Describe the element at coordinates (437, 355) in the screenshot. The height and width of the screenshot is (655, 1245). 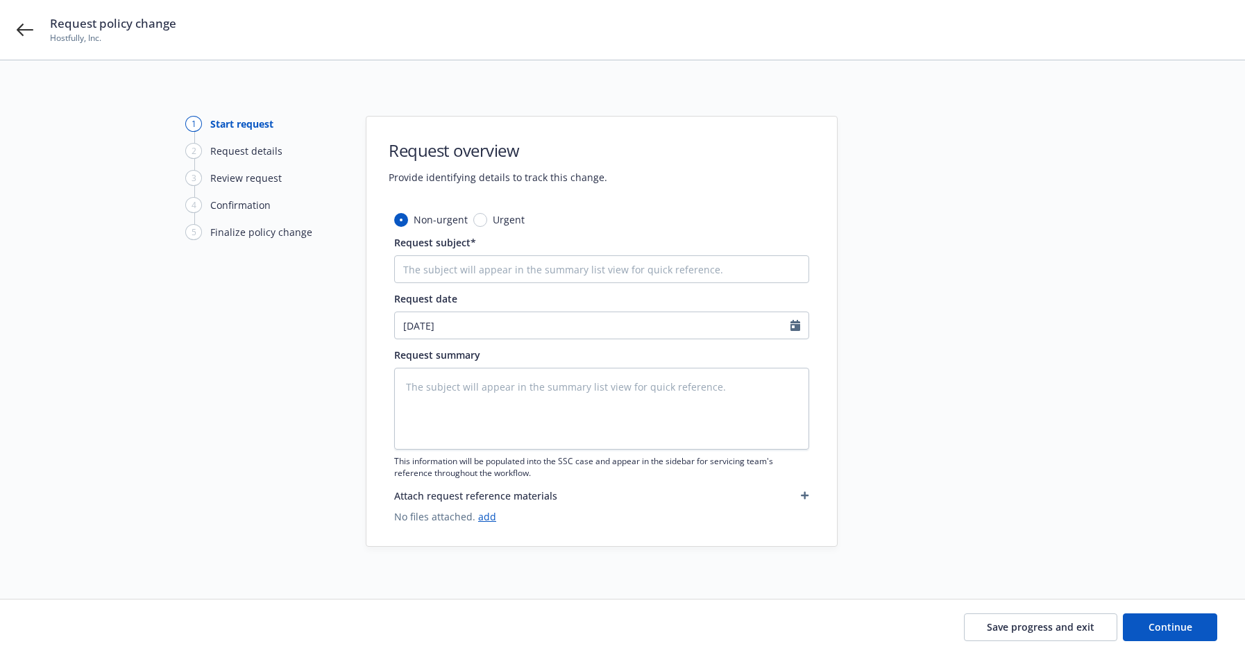
I see `span: Request summary` at that location.